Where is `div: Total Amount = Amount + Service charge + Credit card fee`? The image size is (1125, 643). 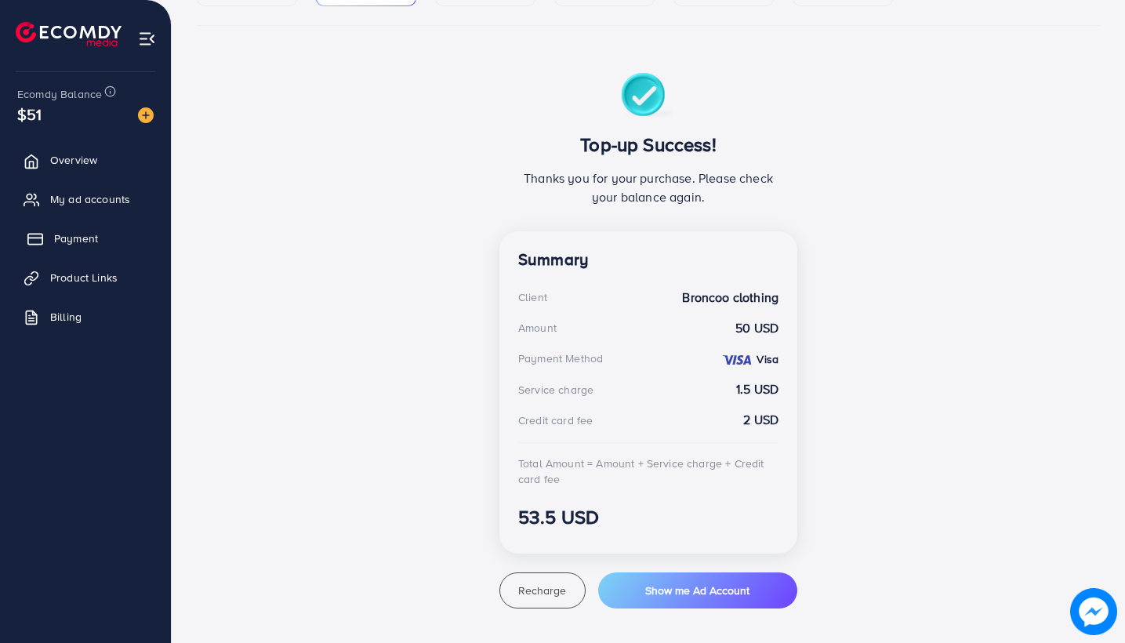 div: Total Amount = Amount + Service charge + Credit card fee is located at coordinates (648, 471).